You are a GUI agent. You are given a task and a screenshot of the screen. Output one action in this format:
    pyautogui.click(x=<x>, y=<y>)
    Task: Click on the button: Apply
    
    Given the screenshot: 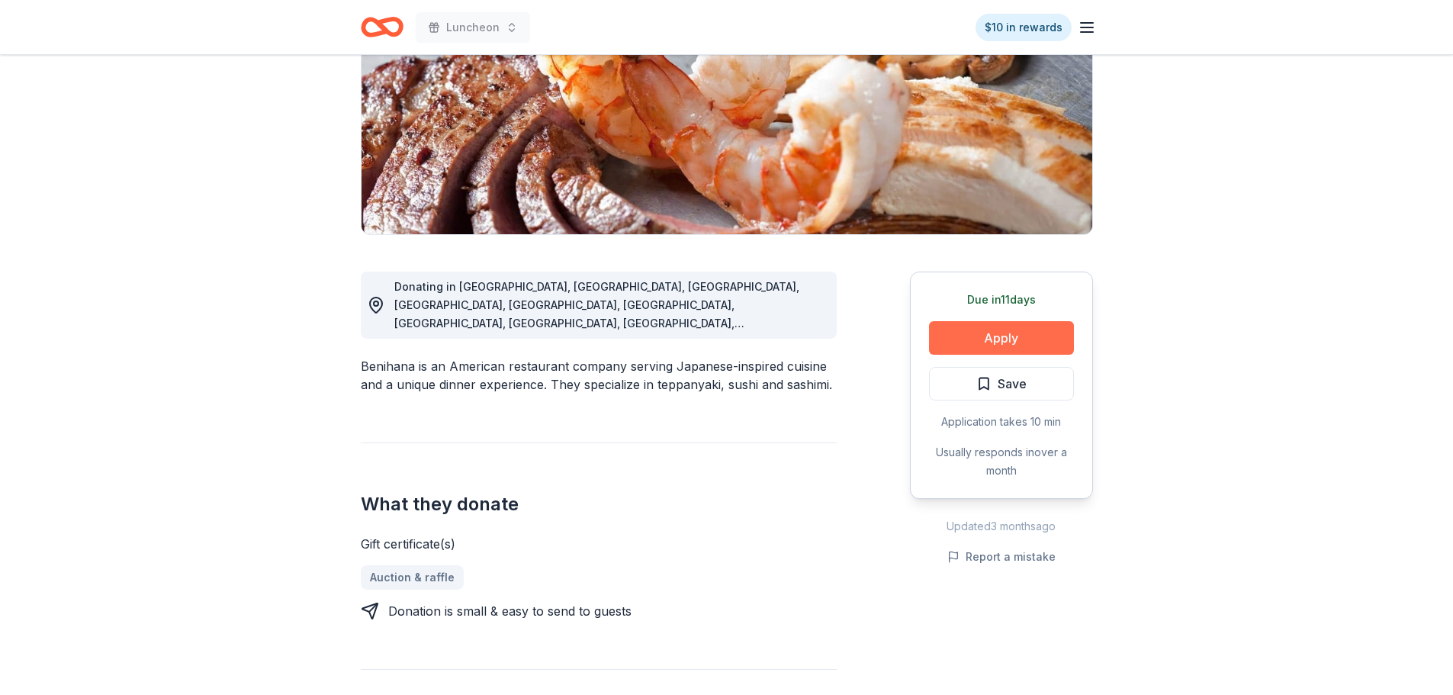 What is the action you would take?
    pyautogui.click(x=1001, y=338)
    